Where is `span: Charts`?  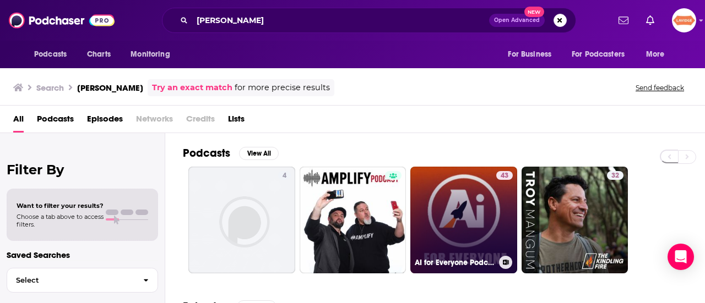 span: Charts is located at coordinates (99, 55).